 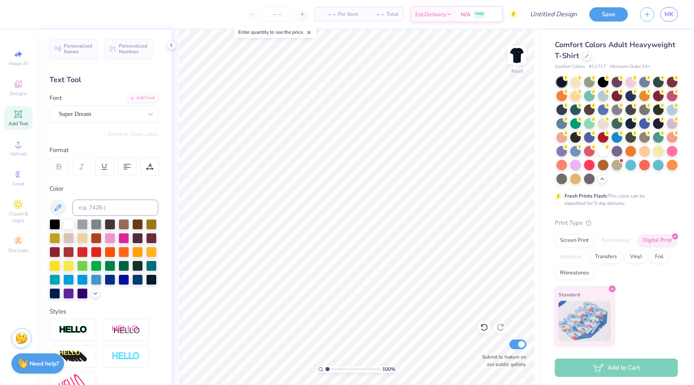 I want to click on a: MK, so click(x=669, y=14).